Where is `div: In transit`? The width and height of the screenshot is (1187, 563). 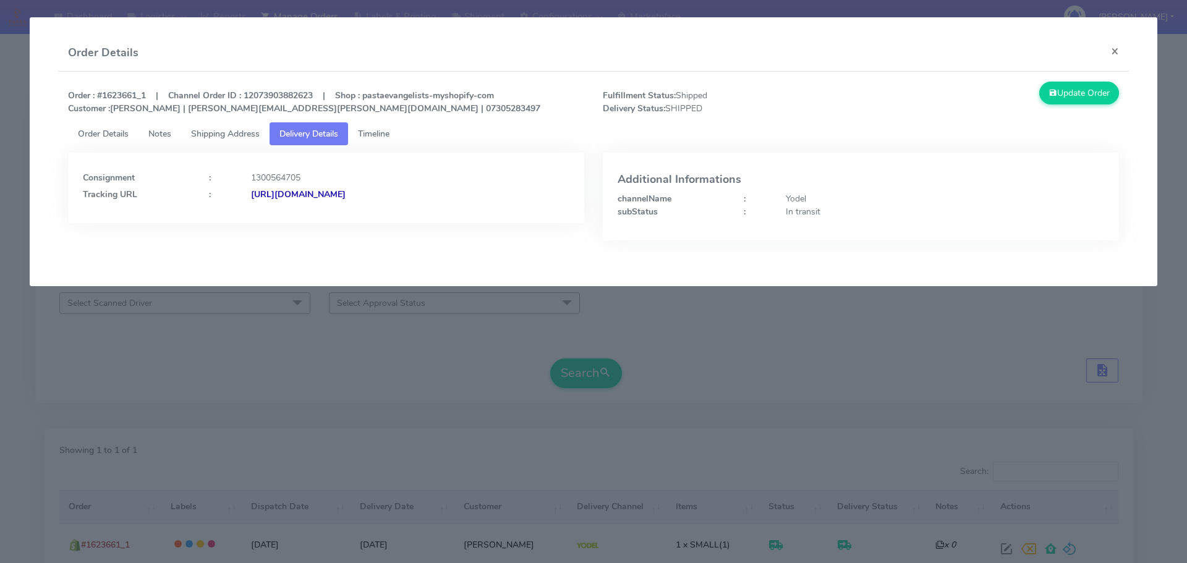 div: In transit is located at coordinates (944, 211).